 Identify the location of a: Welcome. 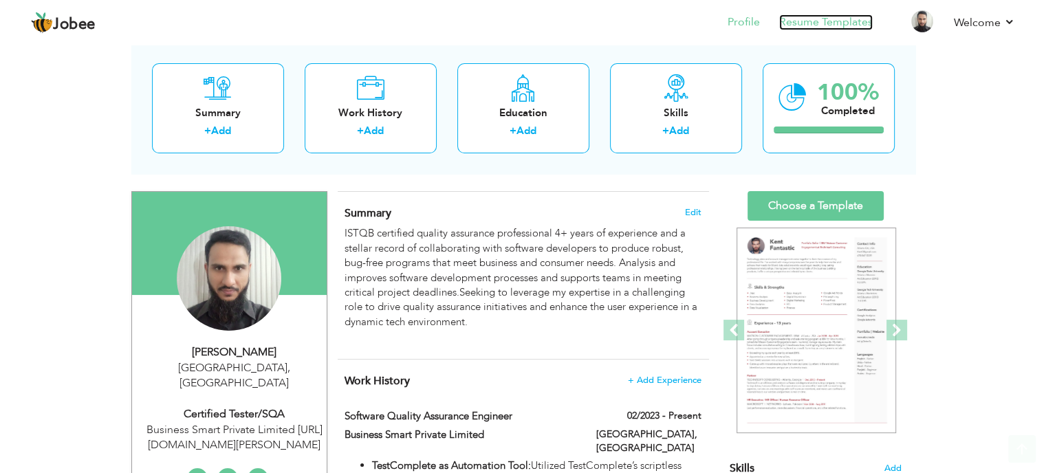
(984, 23).